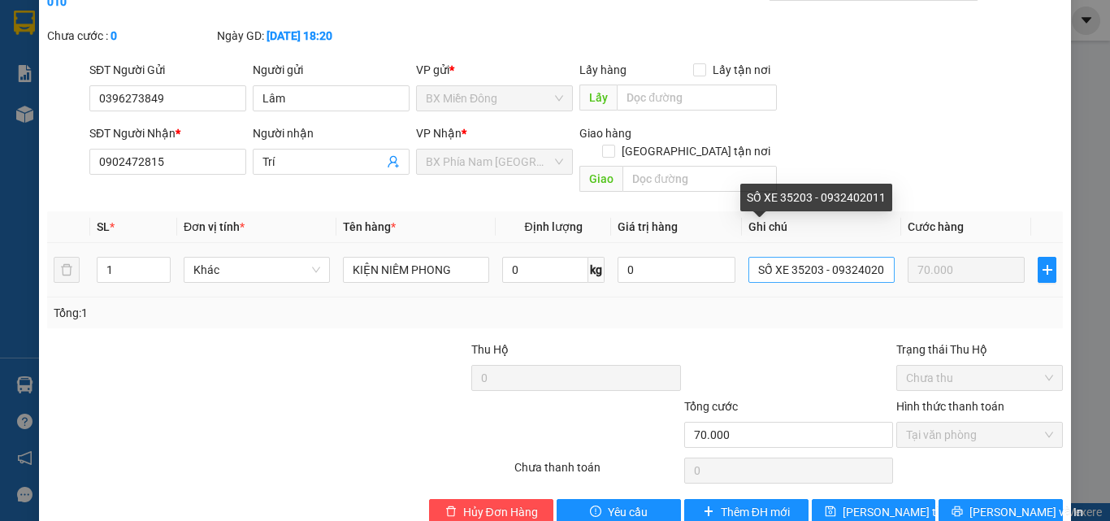 The width and height of the screenshot is (1110, 521). Describe the element at coordinates (648, 227) in the screenshot. I see `span: Giá trị hàng` at that location.